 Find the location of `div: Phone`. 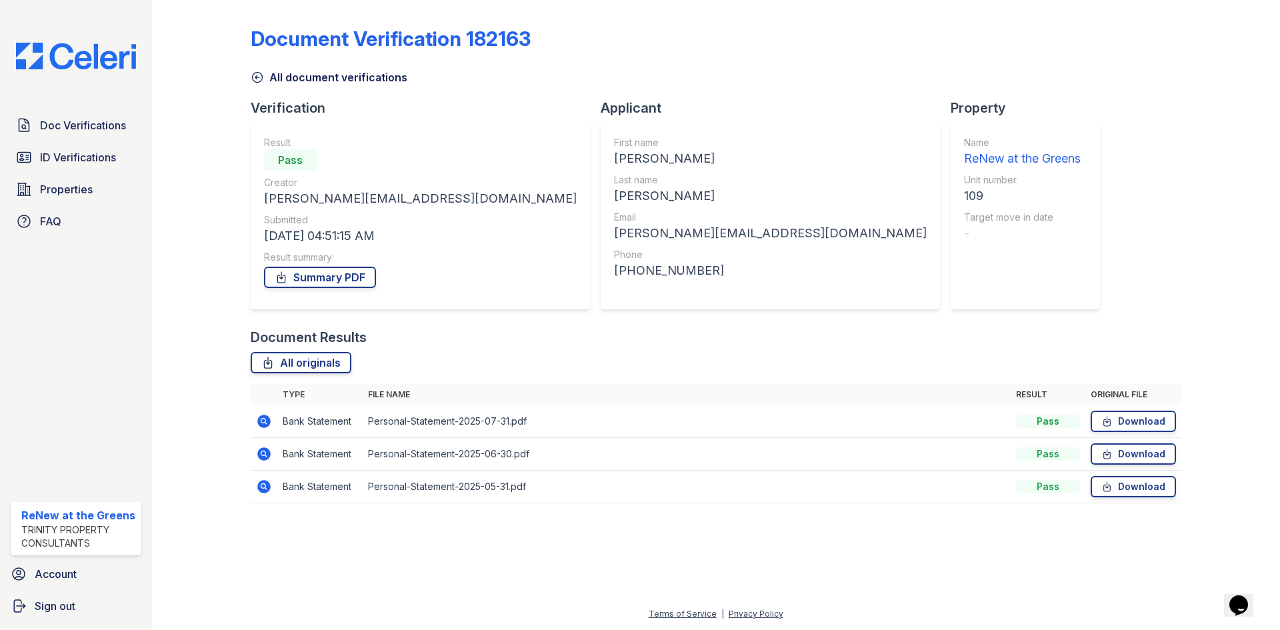

div: Phone is located at coordinates (770, 255).